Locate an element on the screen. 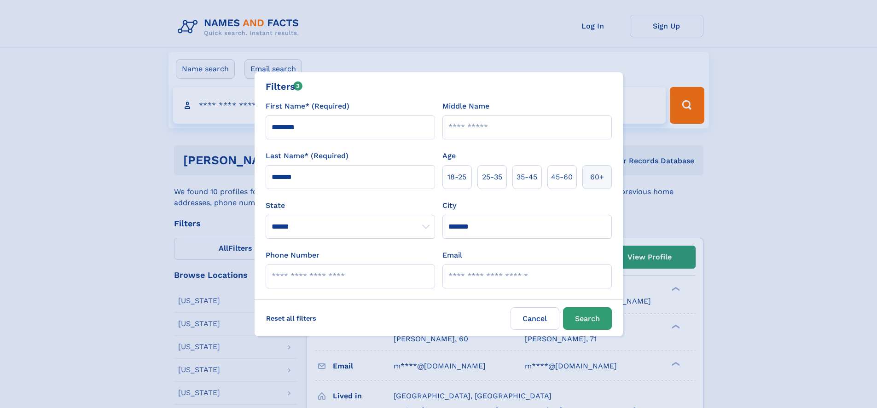 Image resolution: width=877 pixels, height=408 pixels. label: Cancel is located at coordinates (535, 319).